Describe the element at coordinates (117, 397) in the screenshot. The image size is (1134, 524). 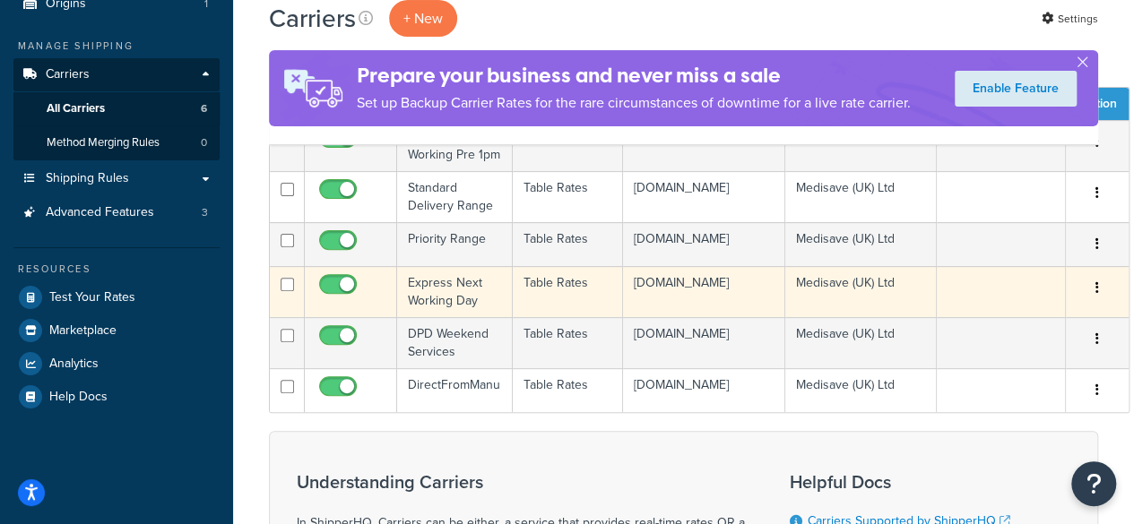
I see `a: Help Docs` at that location.